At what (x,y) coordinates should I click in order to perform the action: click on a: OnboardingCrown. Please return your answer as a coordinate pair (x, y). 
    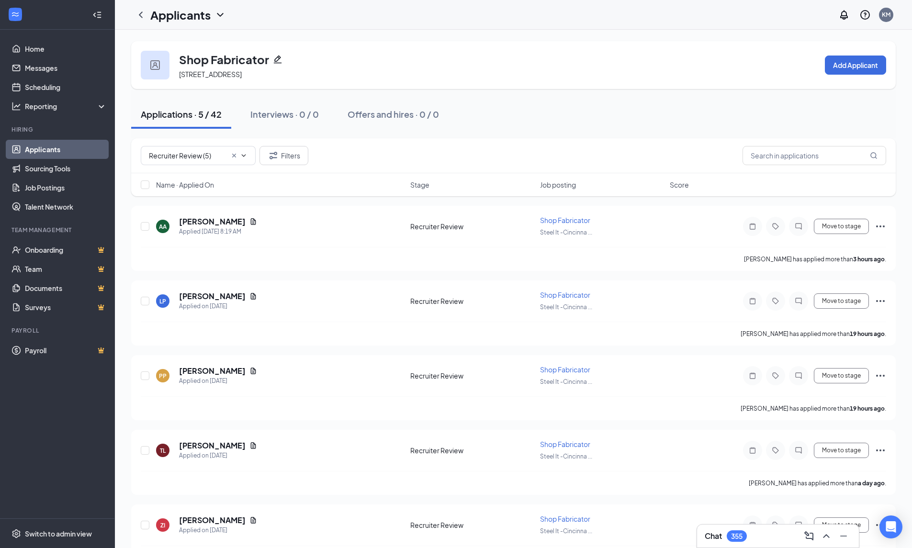
    Looking at the image, I should click on (66, 250).